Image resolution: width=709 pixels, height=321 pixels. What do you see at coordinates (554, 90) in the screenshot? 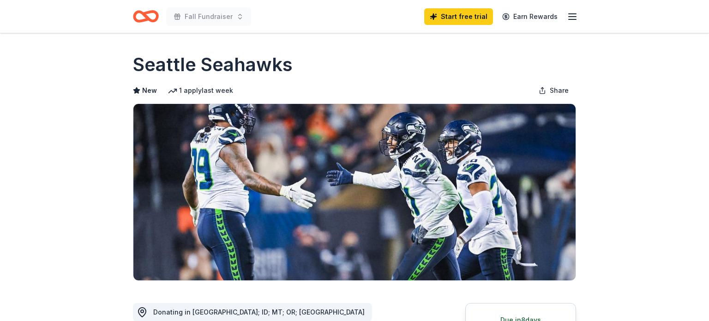
I see `button: Share` at bounding box center [554, 90].